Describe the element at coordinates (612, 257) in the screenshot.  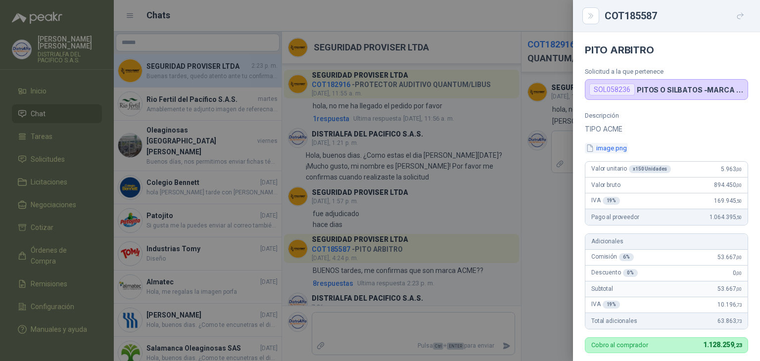
I see `span: Comisión` at that location.